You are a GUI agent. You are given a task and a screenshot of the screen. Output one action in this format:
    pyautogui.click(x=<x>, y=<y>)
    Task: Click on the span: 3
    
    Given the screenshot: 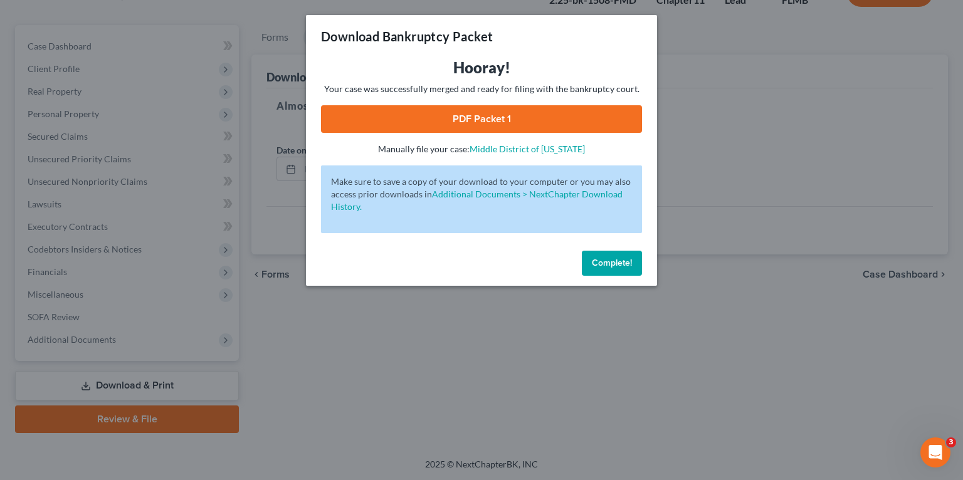 What is the action you would take?
    pyautogui.click(x=951, y=443)
    